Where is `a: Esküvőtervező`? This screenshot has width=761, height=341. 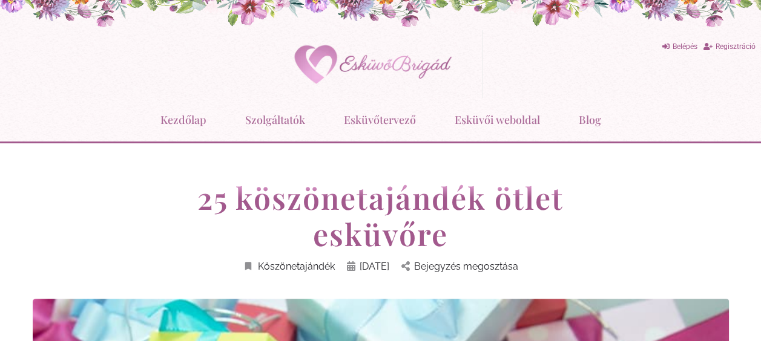 a: Esküvőtervező is located at coordinates (379, 120).